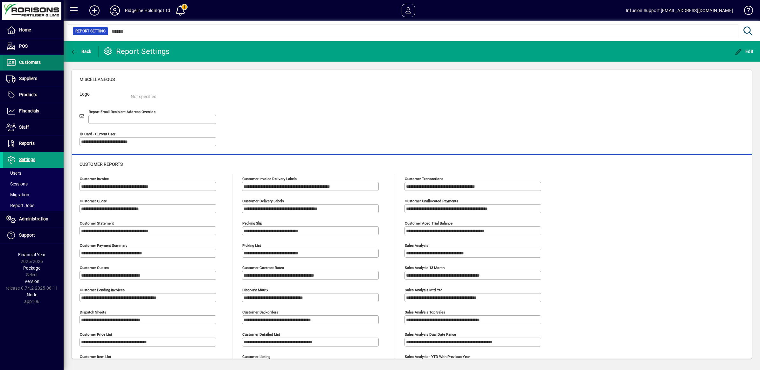 The width and height of the screenshot is (760, 370). I want to click on a: Reports, so click(33, 144).